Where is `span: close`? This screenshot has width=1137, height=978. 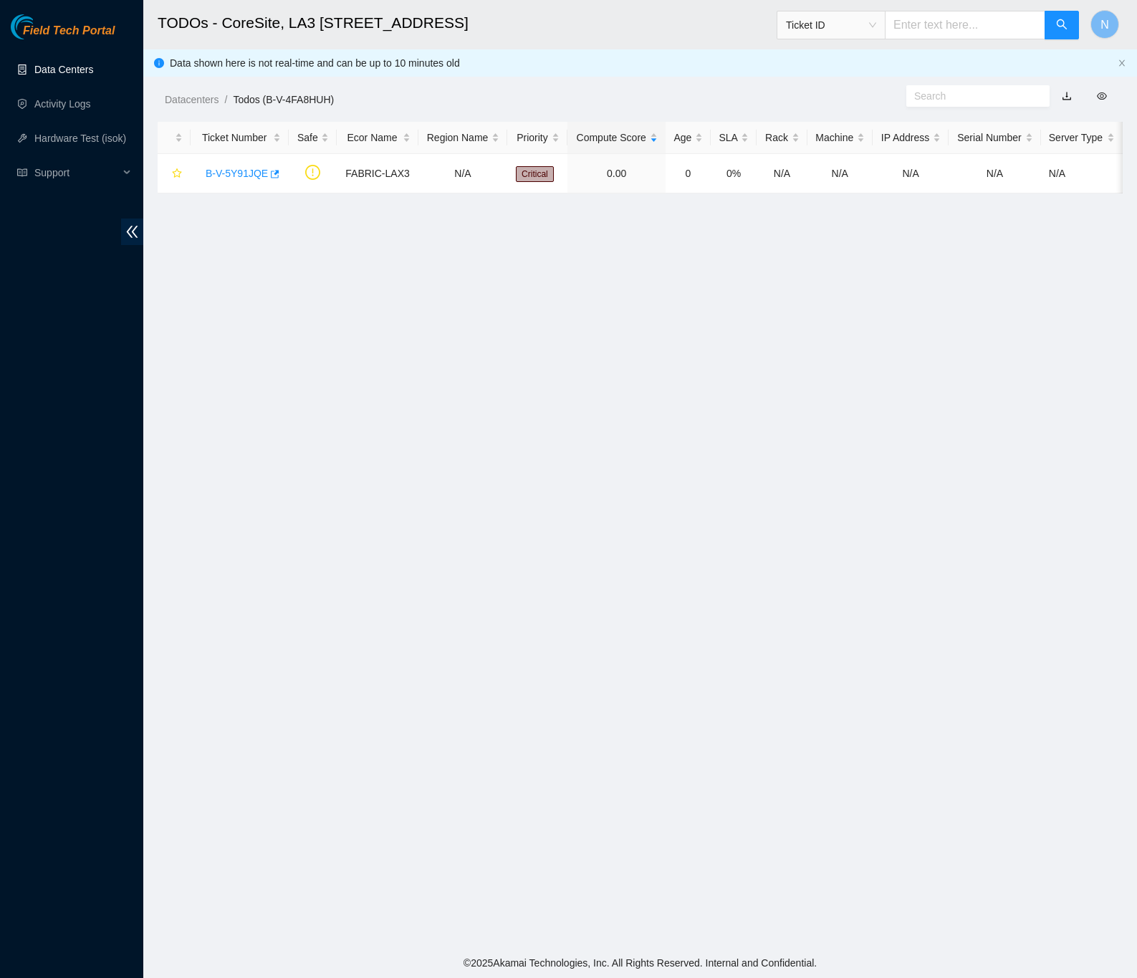 span: close is located at coordinates (1122, 63).